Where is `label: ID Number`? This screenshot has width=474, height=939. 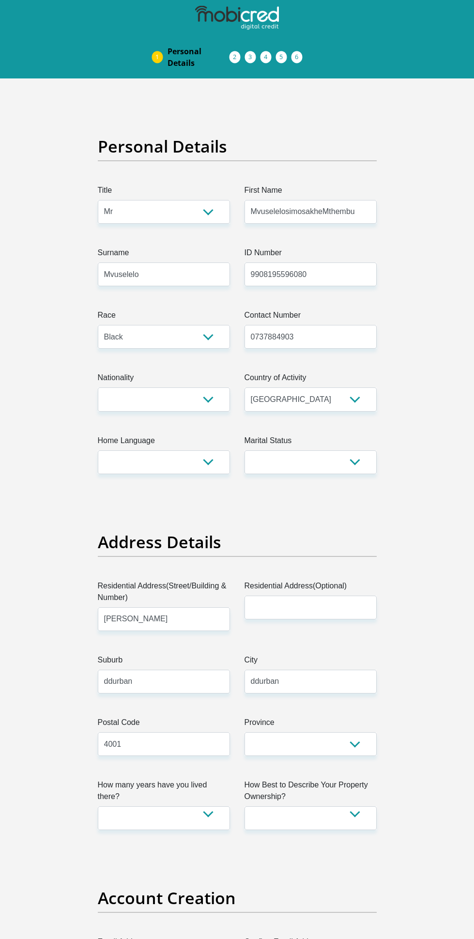
label: ID Number is located at coordinates (311, 255).